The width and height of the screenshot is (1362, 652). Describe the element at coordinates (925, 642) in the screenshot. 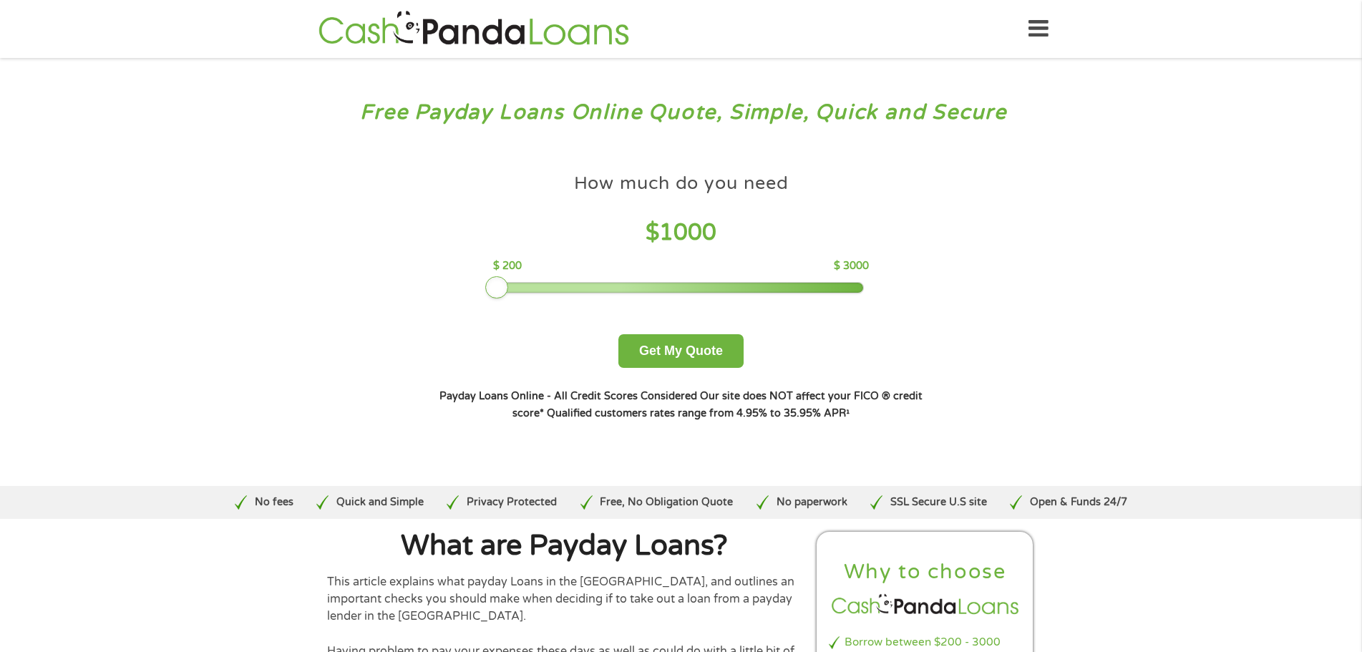

I see `li: Borrow between $200 - 3000` at that location.